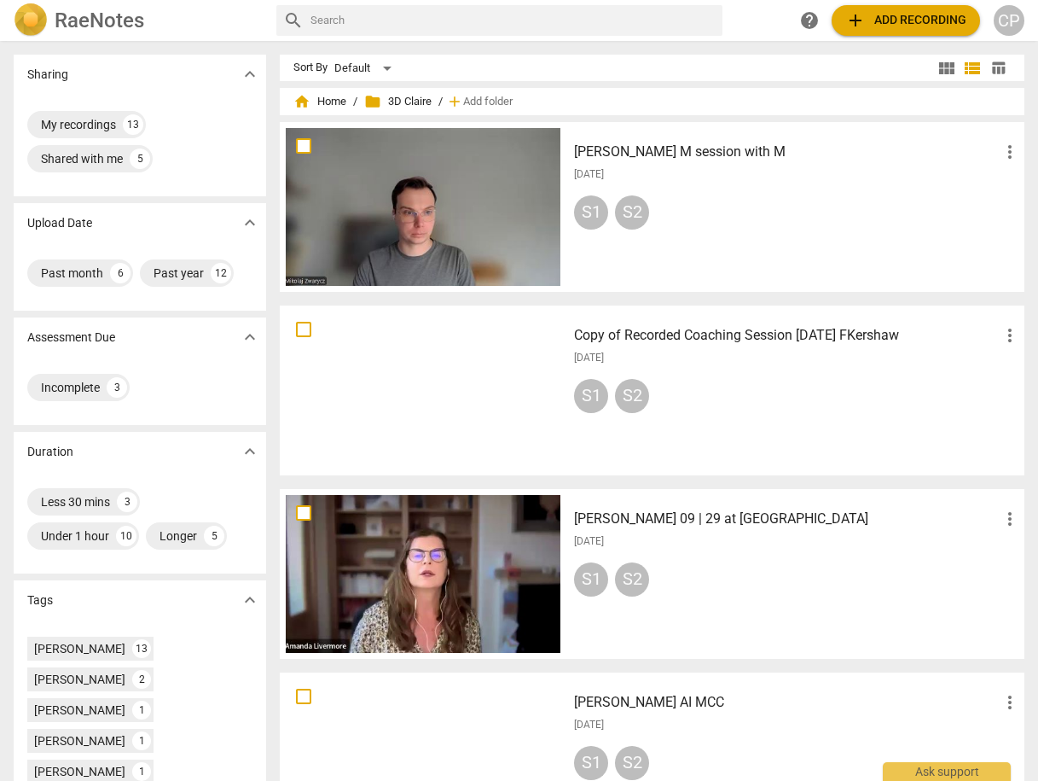 The height and width of the screenshot is (781, 1038). What do you see at coordinates (366, 68) in the screenshot?
I see `div: Default` at bounding box center [366, 68].